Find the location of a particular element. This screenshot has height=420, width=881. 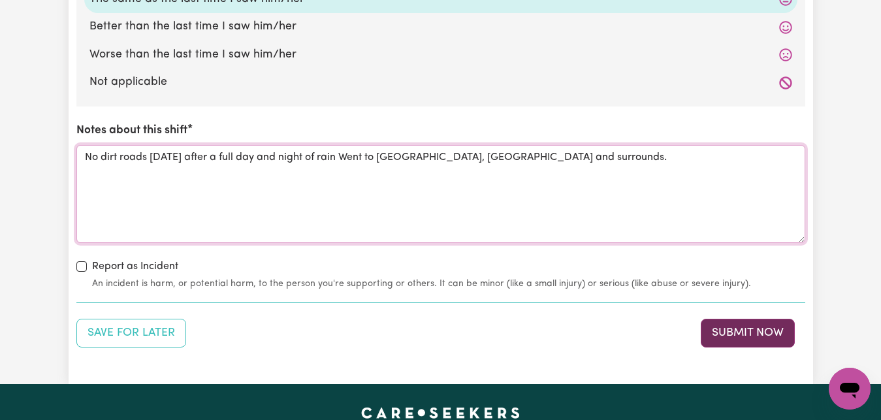

label: Notes about this shift is located at coordinates (132, 131).